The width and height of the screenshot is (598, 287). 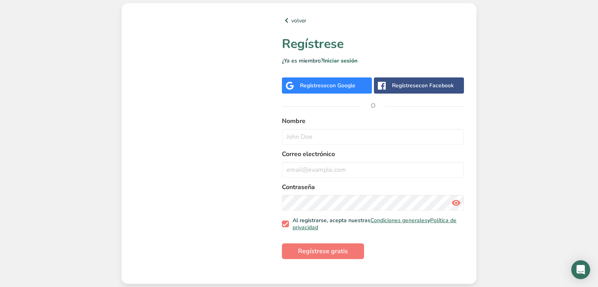 I want to click on span: Al registrarse, acepta nuestras y, so click(x=375, y=224).